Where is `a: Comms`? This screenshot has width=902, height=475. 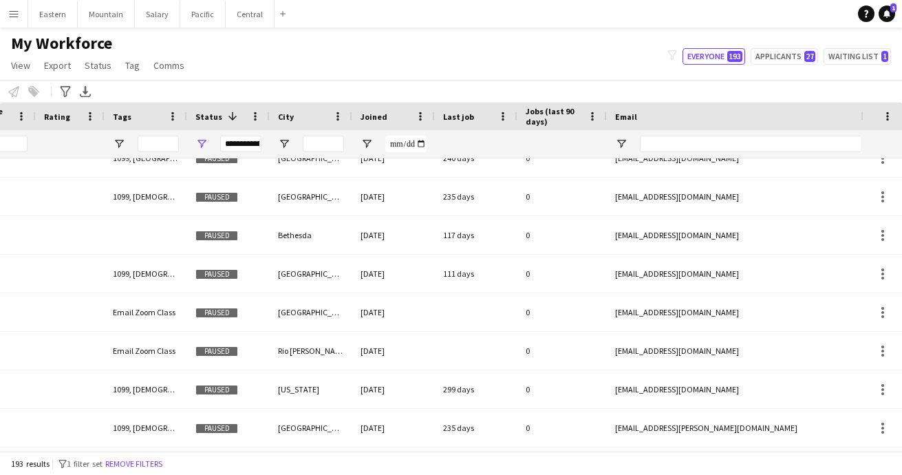 a: Comms is located at coordinates (169, 65).